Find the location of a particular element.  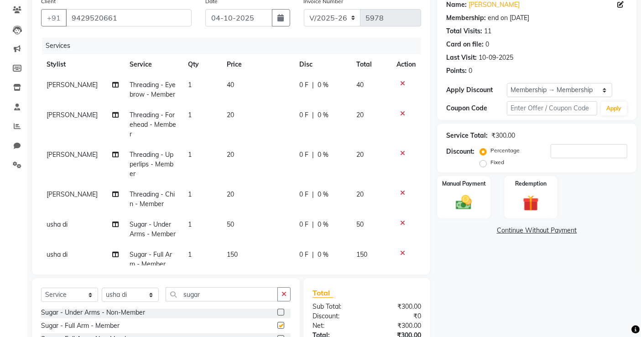

div: Membership: is located at coordinates (466, 18).